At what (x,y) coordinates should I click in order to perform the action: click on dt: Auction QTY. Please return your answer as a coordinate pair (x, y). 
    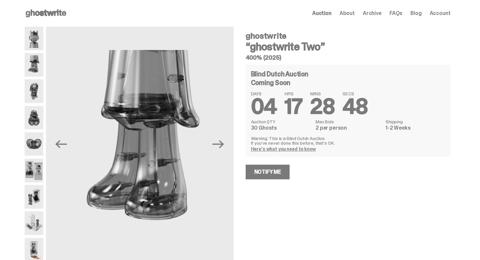
    Looking at the image, I should click on (281, 122).